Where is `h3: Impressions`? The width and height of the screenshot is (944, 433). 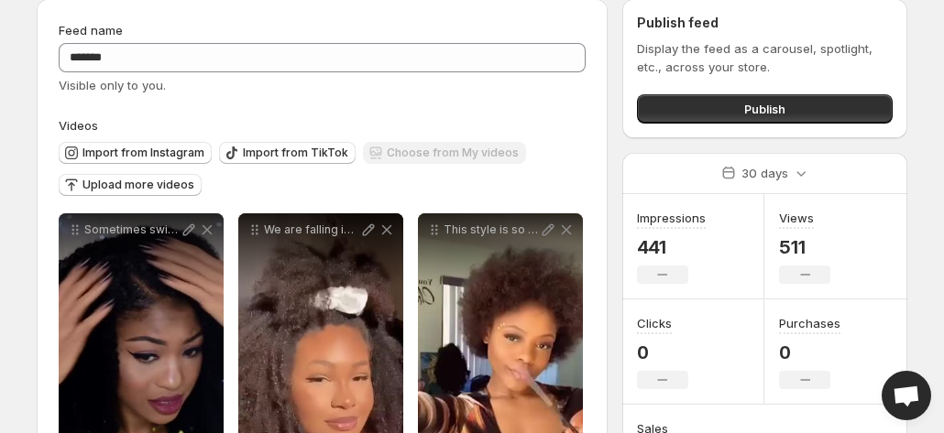 h3: Impressions is located at coordinates (671, 218).